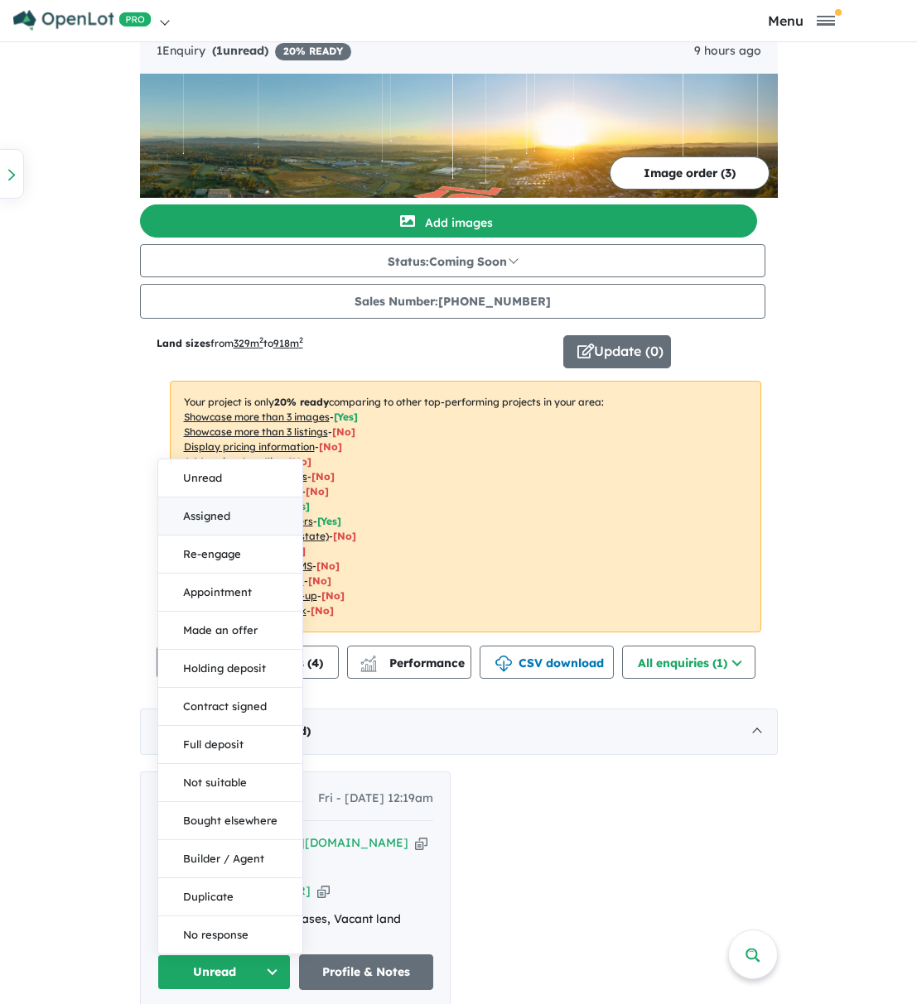 This screenshot has width=917, height=1004. Describe the element at coordinates (257, 416) in the screenshot. I see `u: Showcase more than 3 images` at that location.